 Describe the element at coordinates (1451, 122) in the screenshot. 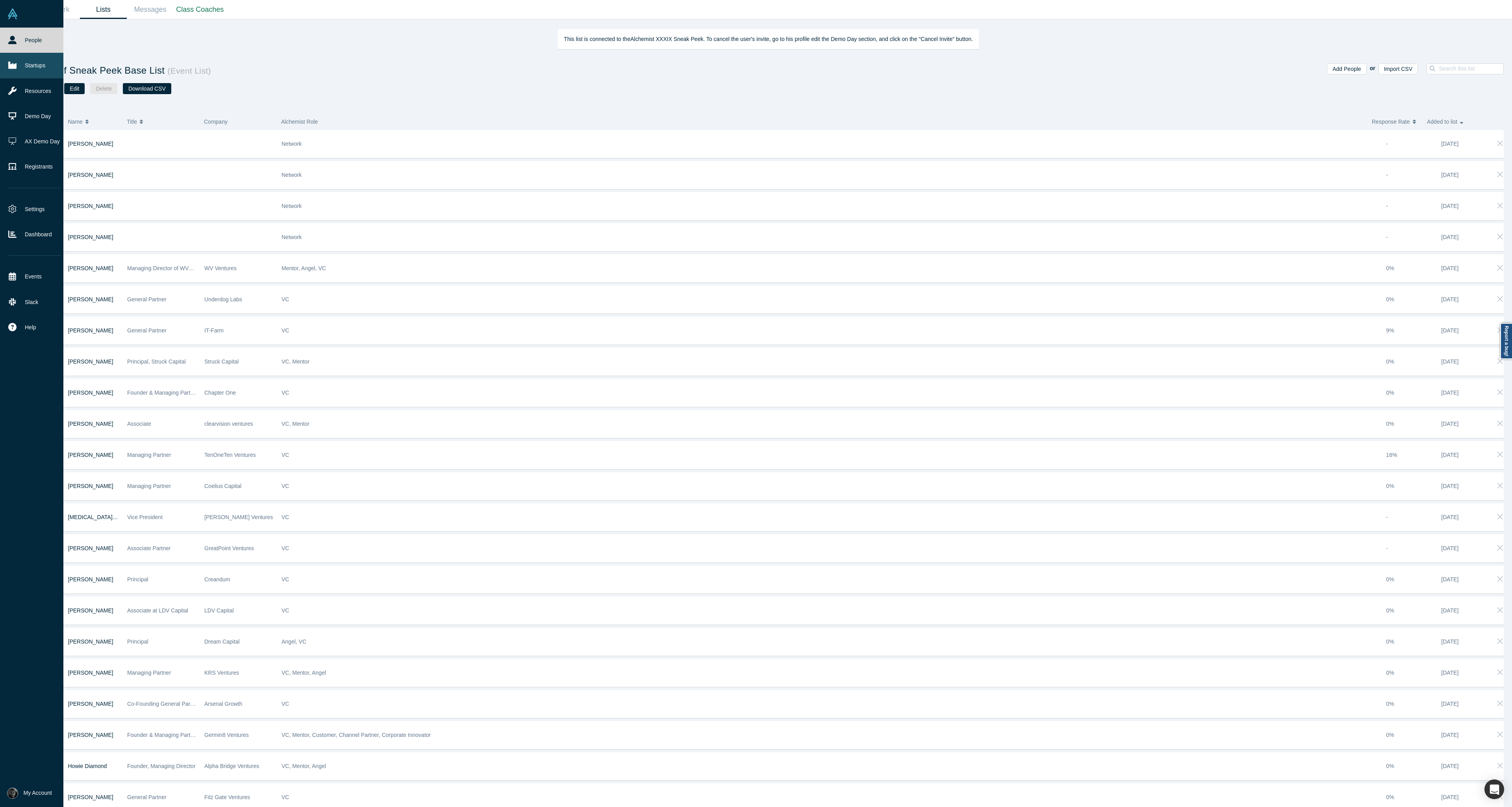

I see `button: Added to list` at that location.